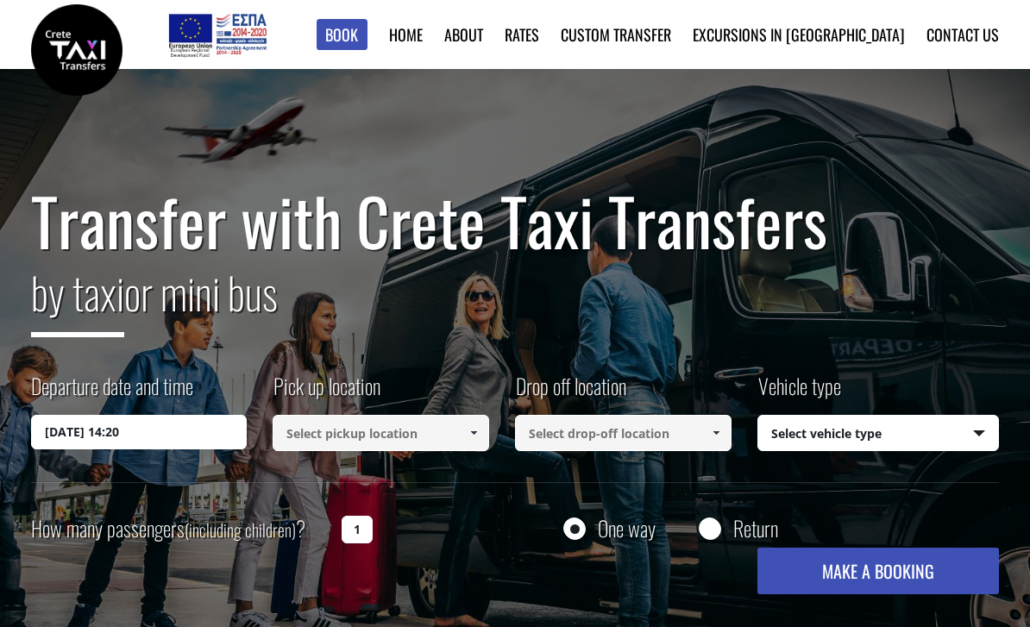 Image resolution: width=1030 pixels, height=627 pixels. Describe the element at coordinates (326, 393) in the screenshot. I see `label: Pick up location` at that location.